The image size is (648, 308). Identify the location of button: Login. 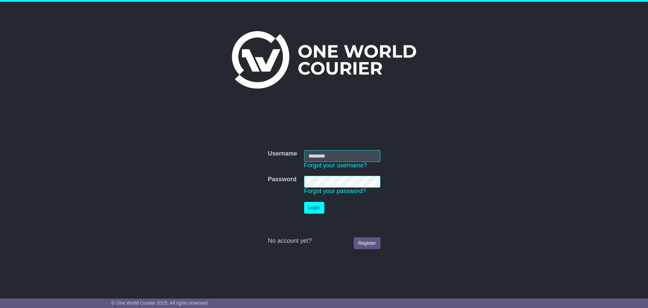
(314, 207).